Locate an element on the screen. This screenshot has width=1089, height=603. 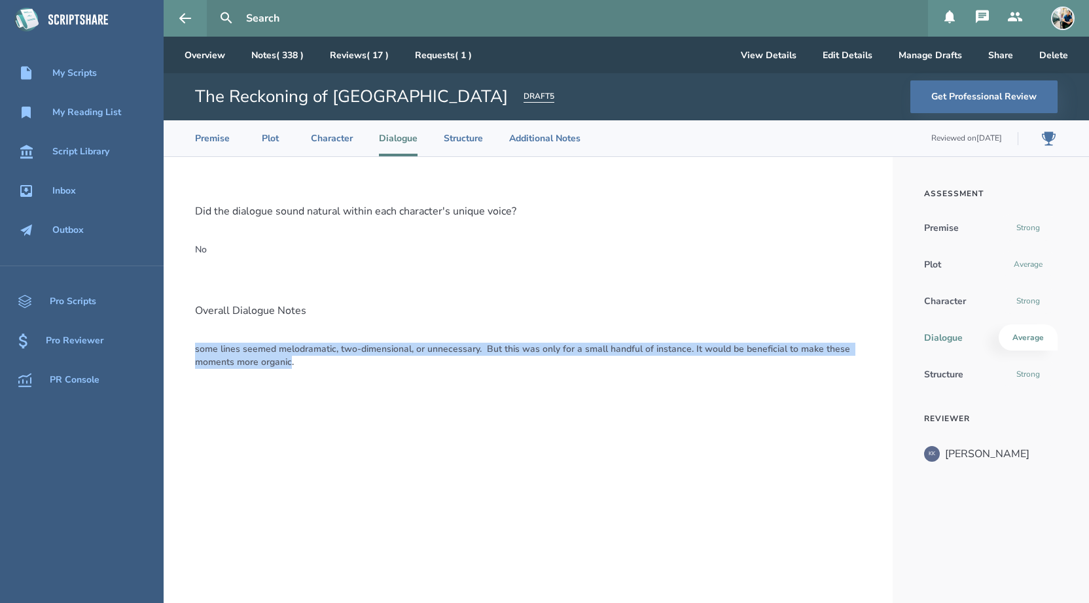
li: Character is located at coordinates (332, 138).